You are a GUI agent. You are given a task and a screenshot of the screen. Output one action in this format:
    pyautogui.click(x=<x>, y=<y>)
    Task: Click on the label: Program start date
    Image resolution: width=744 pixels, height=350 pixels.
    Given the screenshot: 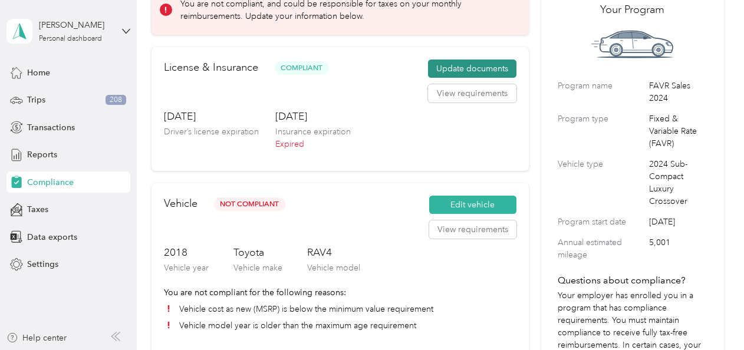 What is the action you would take?
    pyautogui.click(x=601, y=222)
    